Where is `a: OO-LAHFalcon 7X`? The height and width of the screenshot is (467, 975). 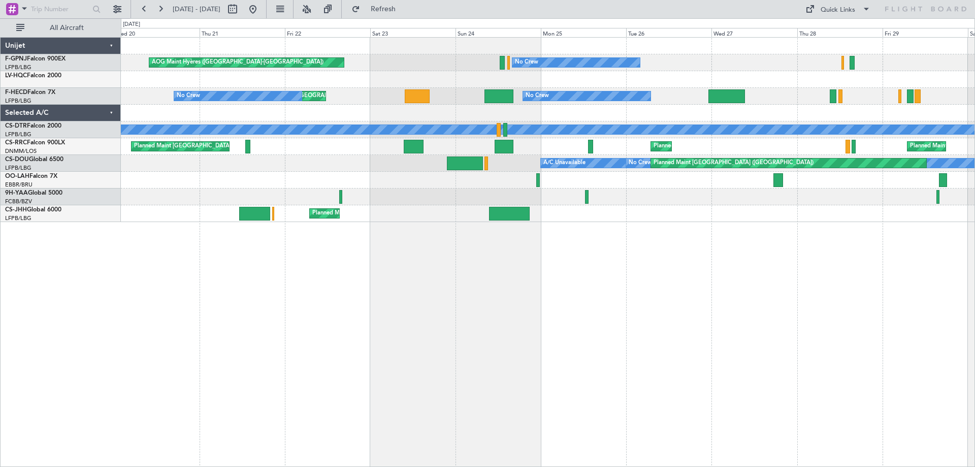 a: OO-LAHFalcon 7X is located at coordinates (31, 176).